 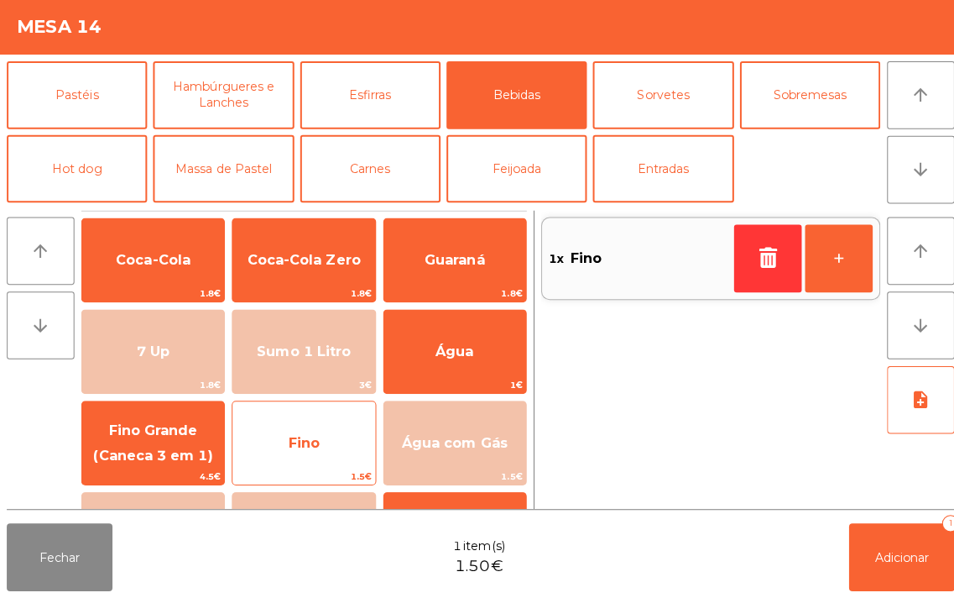 I want to click on span: 1, so click(x=454, y=545).